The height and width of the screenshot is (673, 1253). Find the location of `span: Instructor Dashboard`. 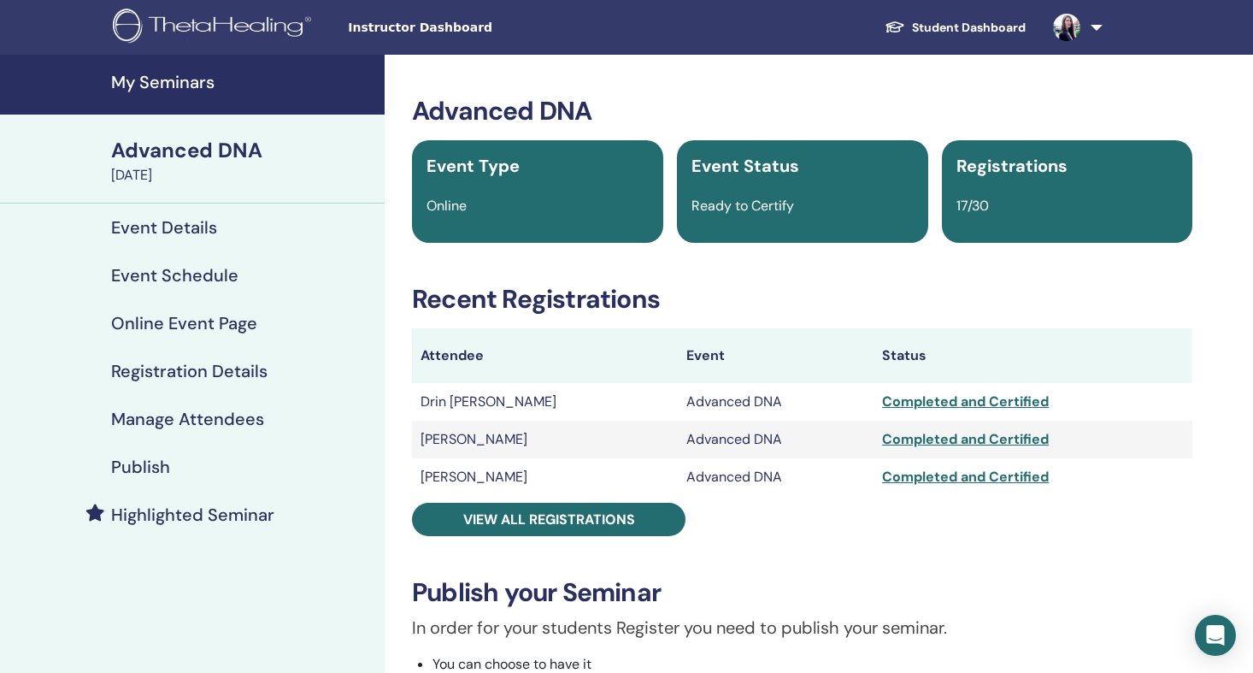

span: Instructor Dashboard is located at coordinates (476, 27).